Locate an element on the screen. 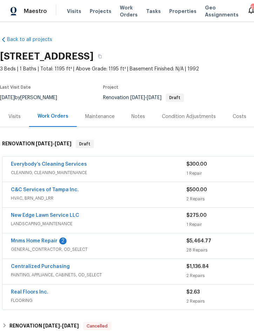 The image size is (254, 331). span: $5,464.77 is located at coordinates (198, 241).